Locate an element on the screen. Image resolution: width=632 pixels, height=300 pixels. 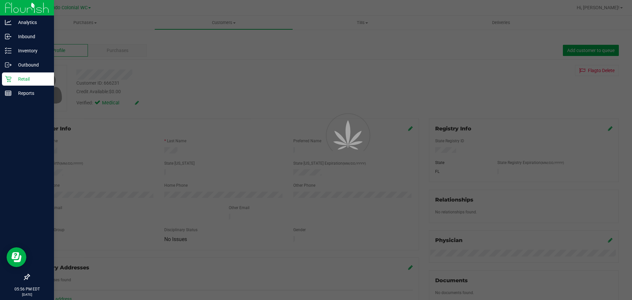
inline-svg: Reports is located at coordinates (8, 93).